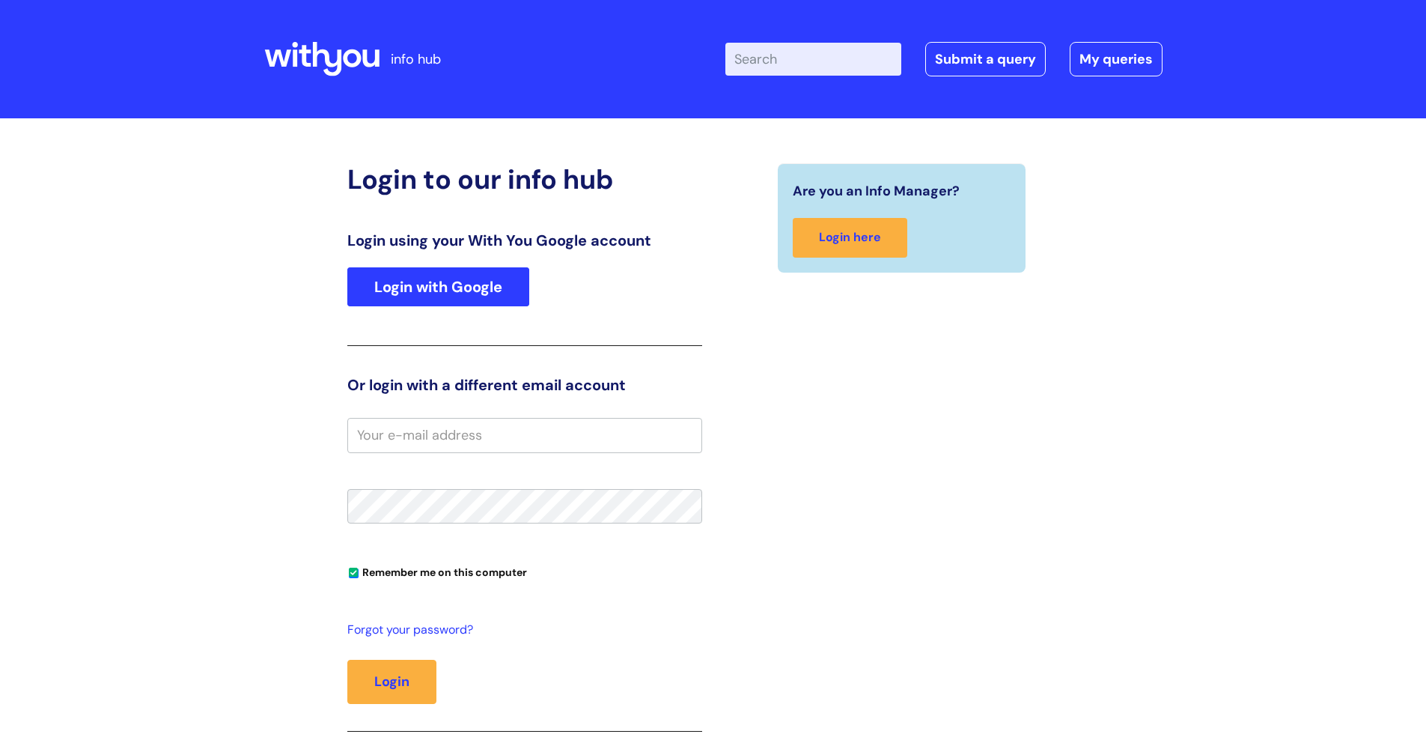  What do you see at coordinates (985, 59) in the screenshot?
I see `a: Submit a query` at bounding box center [985, 59].